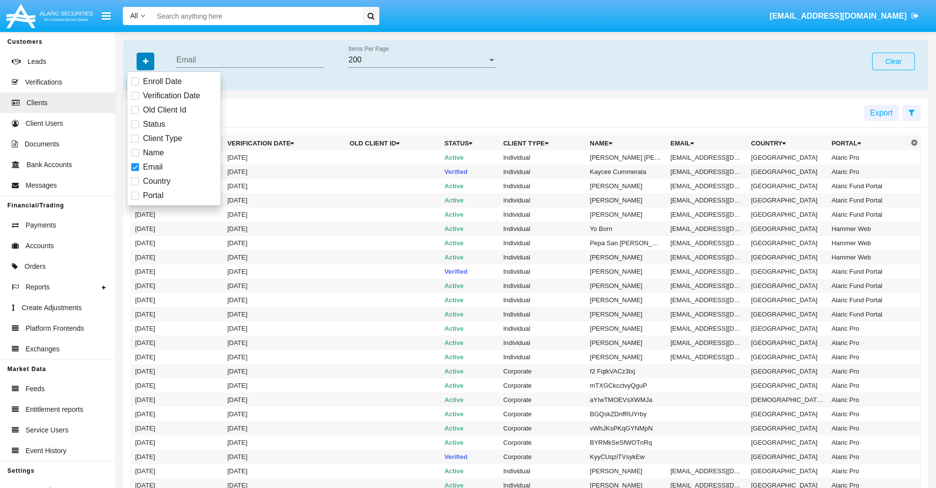  What do you see at coordinates (55, 409) in the screenshot?
I see `span: Entitlement reports` at bounding box center [55, 409].